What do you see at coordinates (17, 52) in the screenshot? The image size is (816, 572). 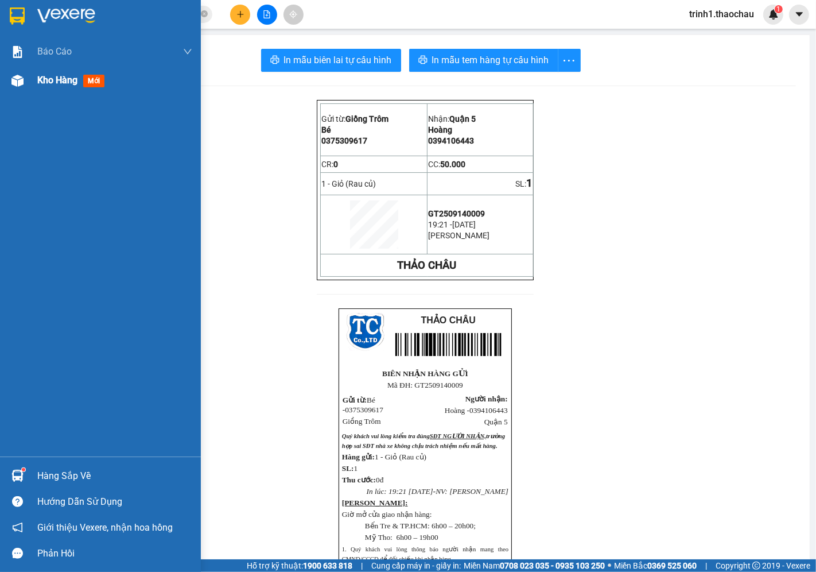 I see `img: solution-icon` at bounding box center [17, 52].